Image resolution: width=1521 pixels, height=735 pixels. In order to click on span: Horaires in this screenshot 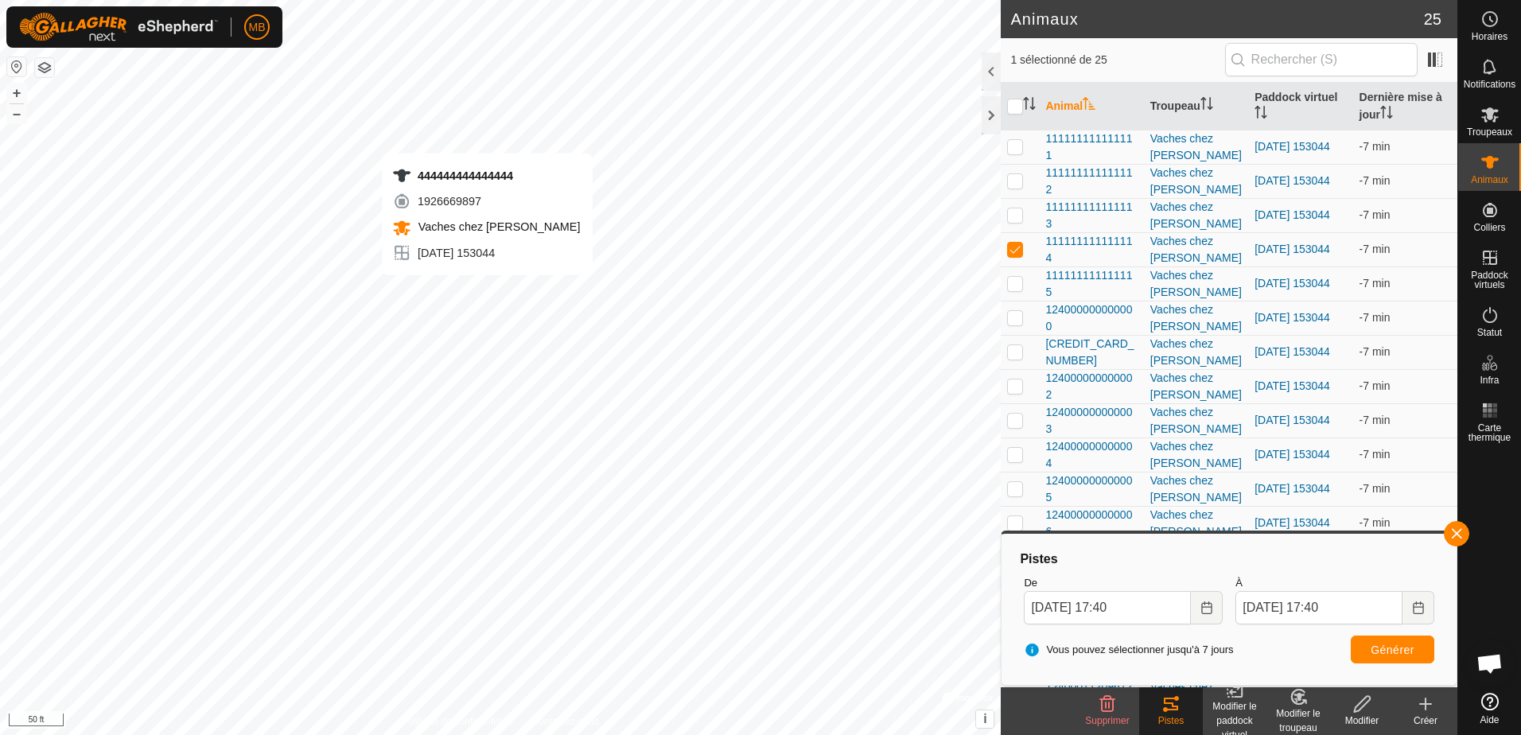, I will do `click(1489, 37)`.